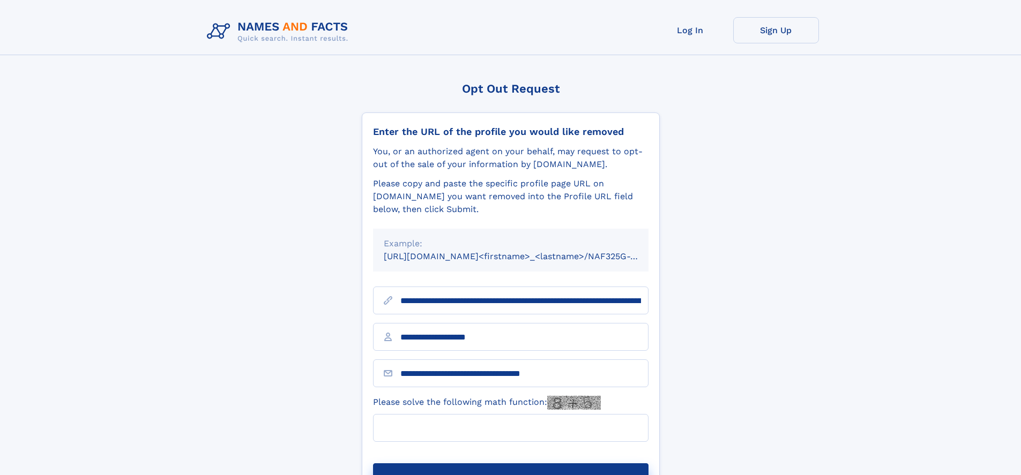 The height and width of the screenshot is (475, 1021). What do you see at coordinates (280, 32) in the screenshot?
I see `img: Logo Names and Facts` at bounding box center [280, 32].